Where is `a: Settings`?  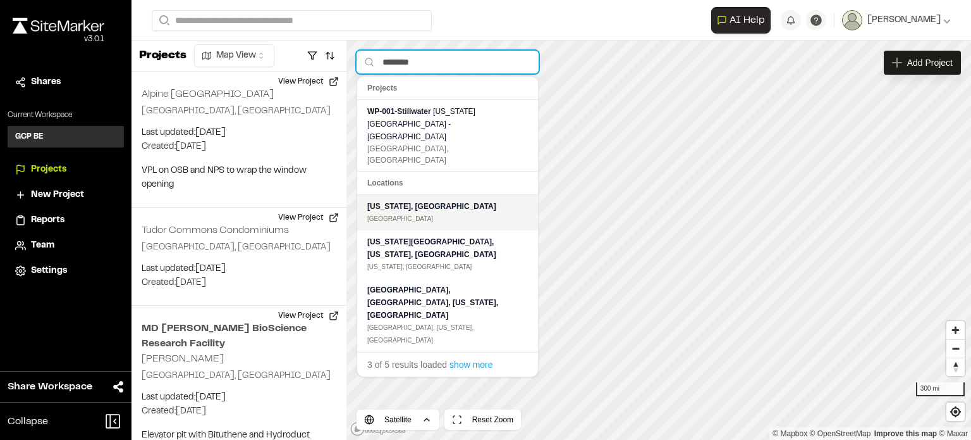 a: Settings is located at coordinates (66, 271).